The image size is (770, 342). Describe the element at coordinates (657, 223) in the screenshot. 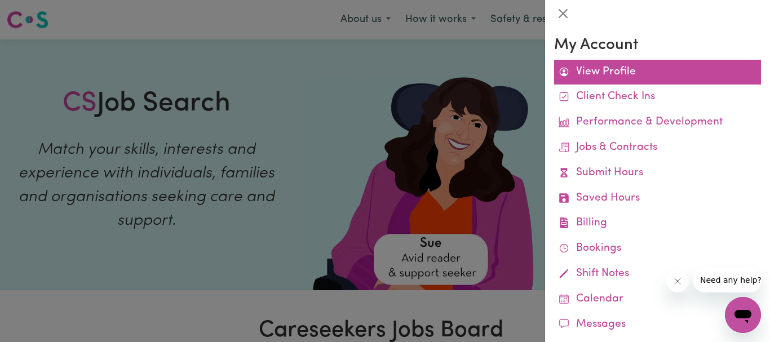

I see `a: Billing` at that location.